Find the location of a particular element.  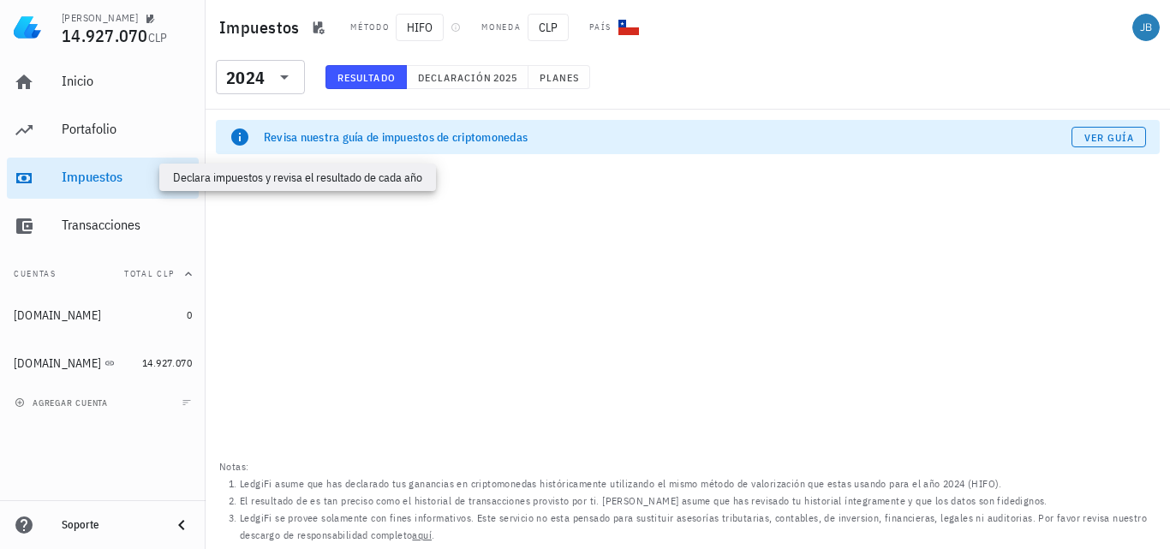

div: Portafolio is located at coordinates (127, 129).